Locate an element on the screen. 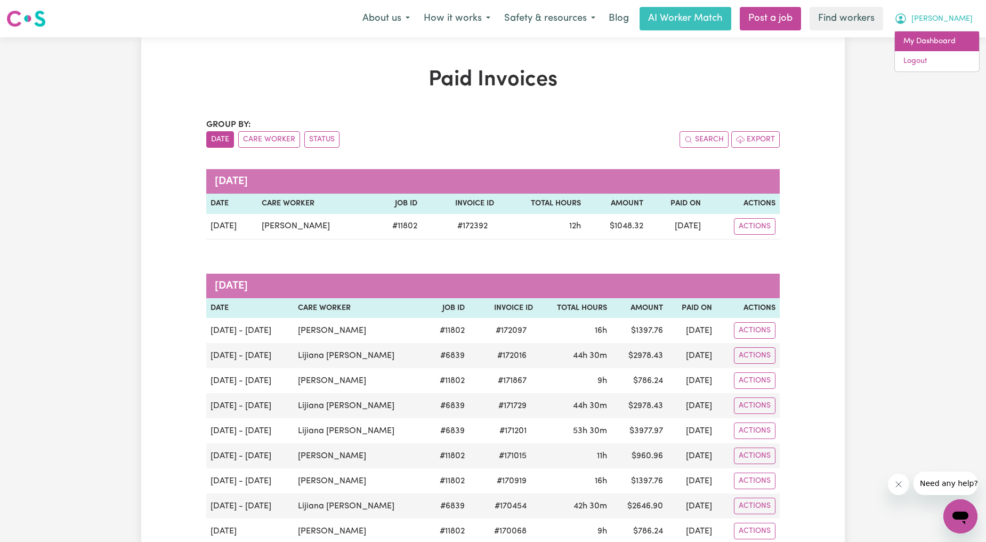 The width and height of the screenshot is (986, 542). button: How it works is located at coordinates (457, 19).